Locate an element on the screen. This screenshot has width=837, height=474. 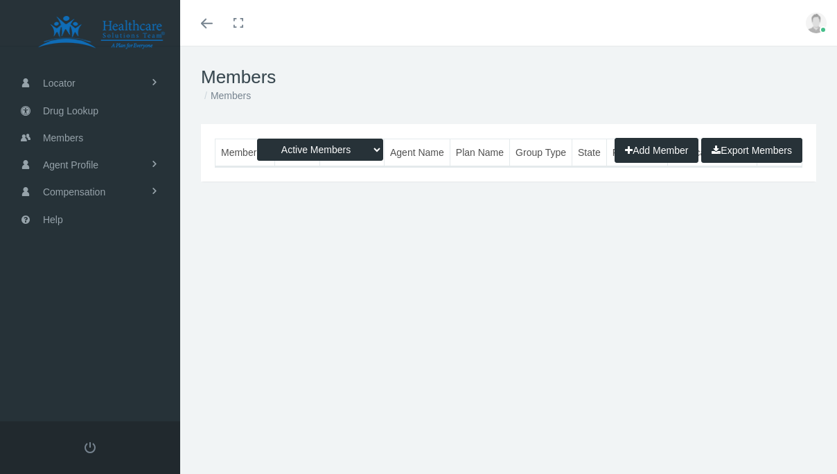
span: Compensation is located at coordinates (74, 192).